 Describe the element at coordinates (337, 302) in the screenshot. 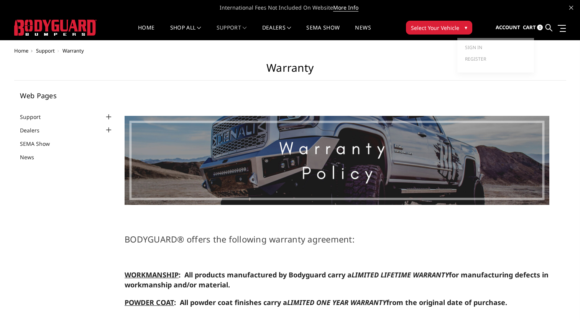

I see `em: LIMITED ONE YEAR WARRANTY` at that location.